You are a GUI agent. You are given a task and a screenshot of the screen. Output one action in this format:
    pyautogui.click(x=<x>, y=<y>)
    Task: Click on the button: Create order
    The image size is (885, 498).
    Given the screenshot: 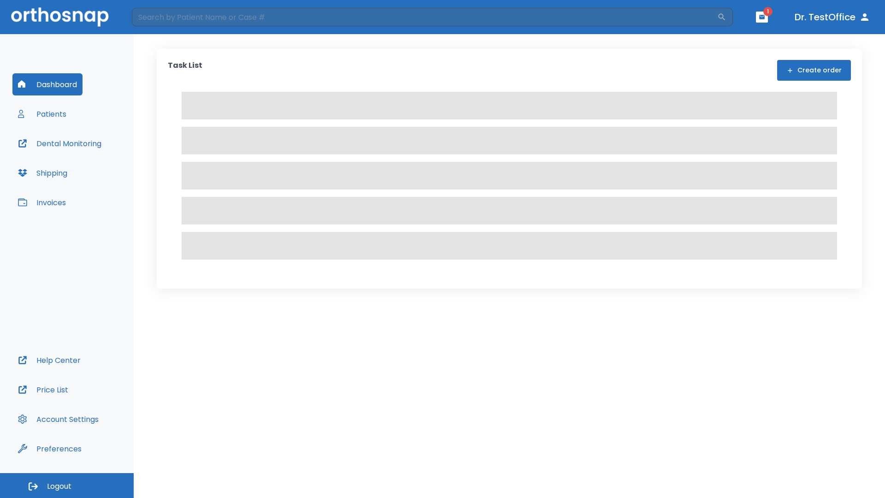 What is the action you would take?
    pyautogui.click(x=814, y=70)
    